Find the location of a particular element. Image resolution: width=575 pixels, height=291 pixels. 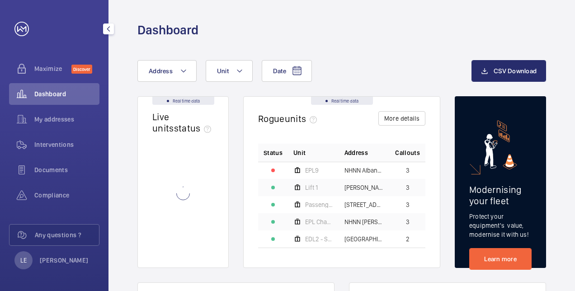

img: marketing-card.svg is located at coordinates (500, 145).